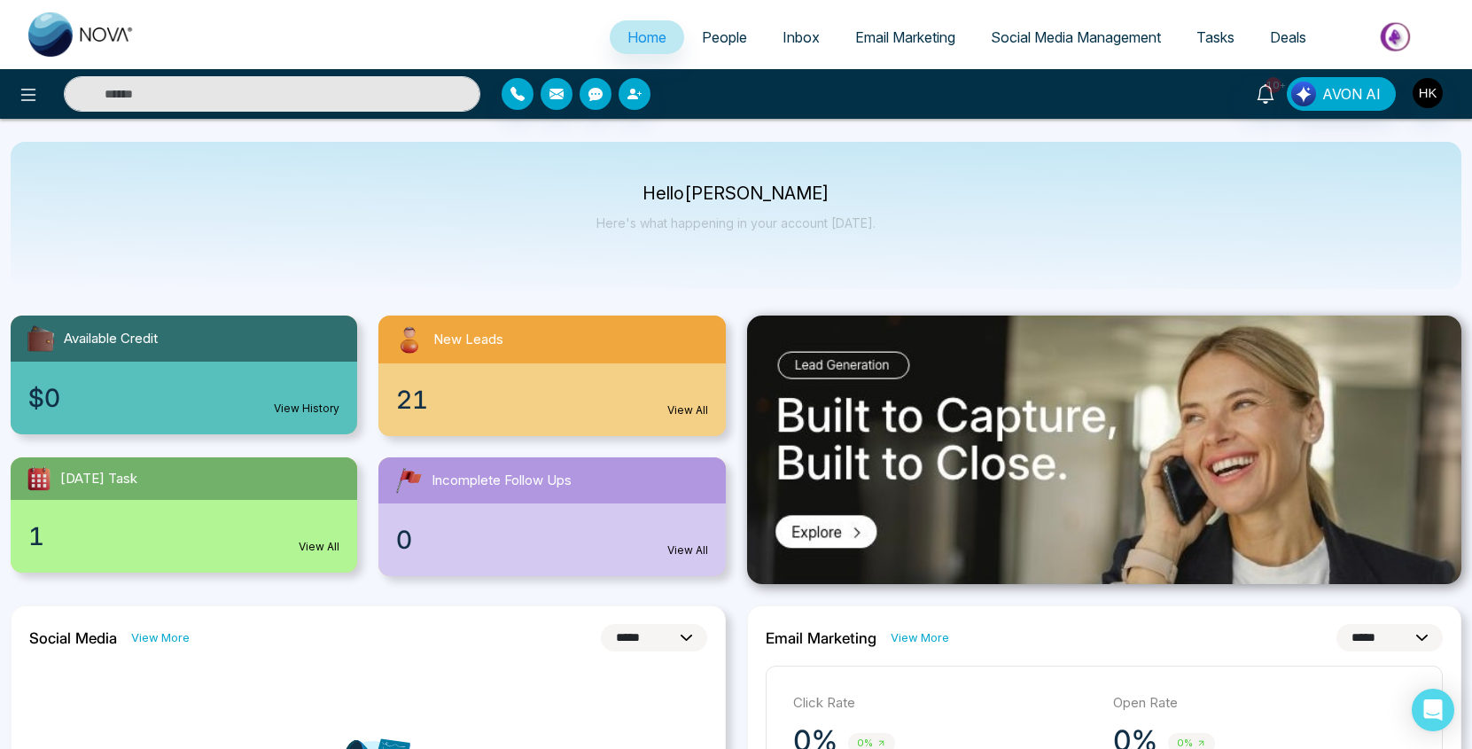 This screenshot has height=749, width=1472. Describe the element at coordinates (724, 37) in the screenshot. I see `a: People` at that location.